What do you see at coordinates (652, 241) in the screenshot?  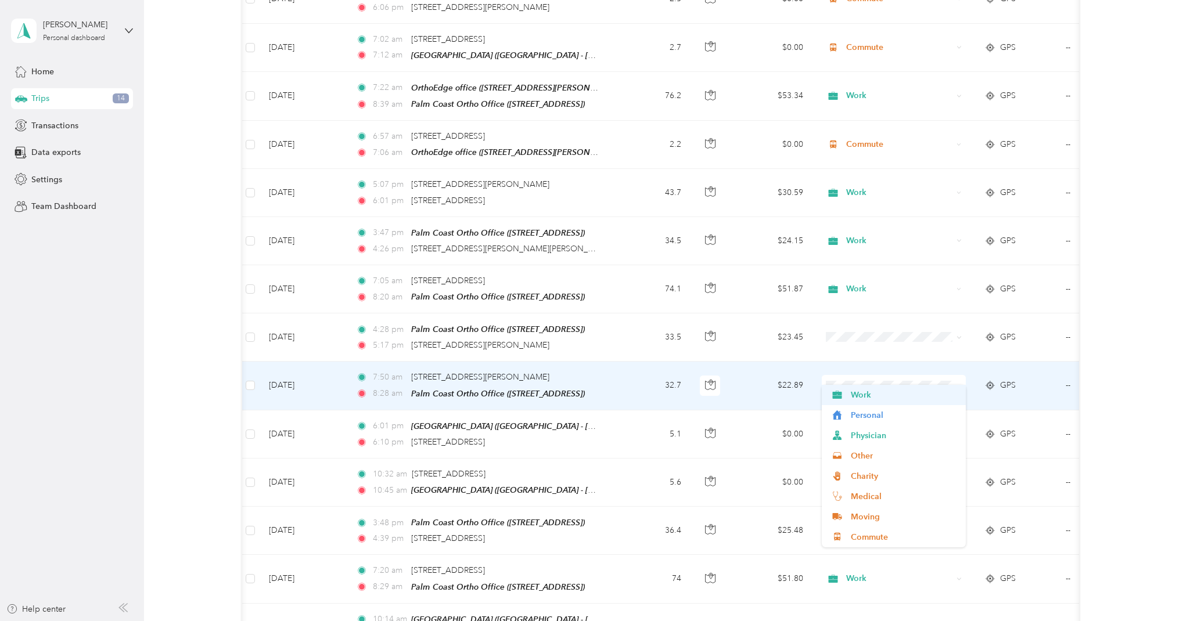 I see `td: 34.5` at bounding box center [652, 241].